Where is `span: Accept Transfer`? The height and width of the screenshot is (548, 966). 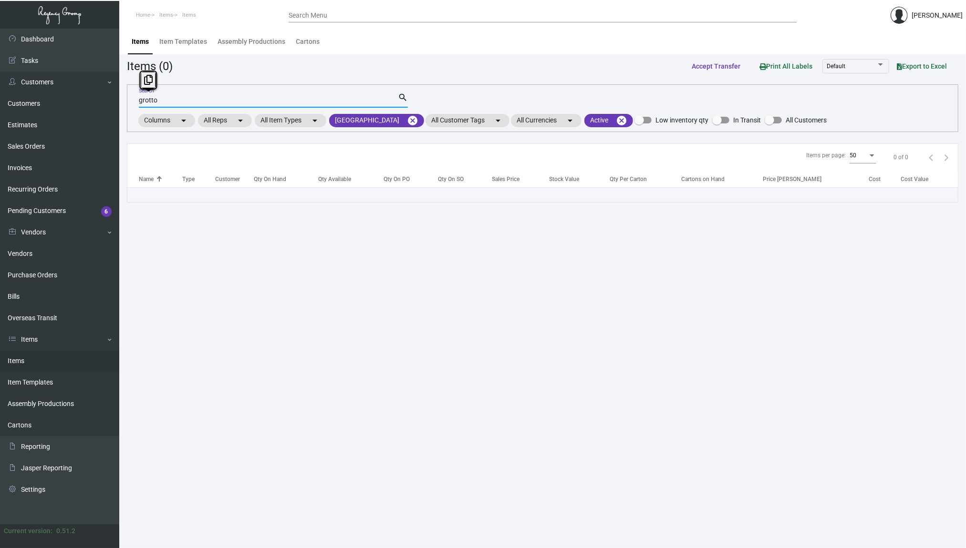
span: Accept Transfer is located at coordinates (716, 66).